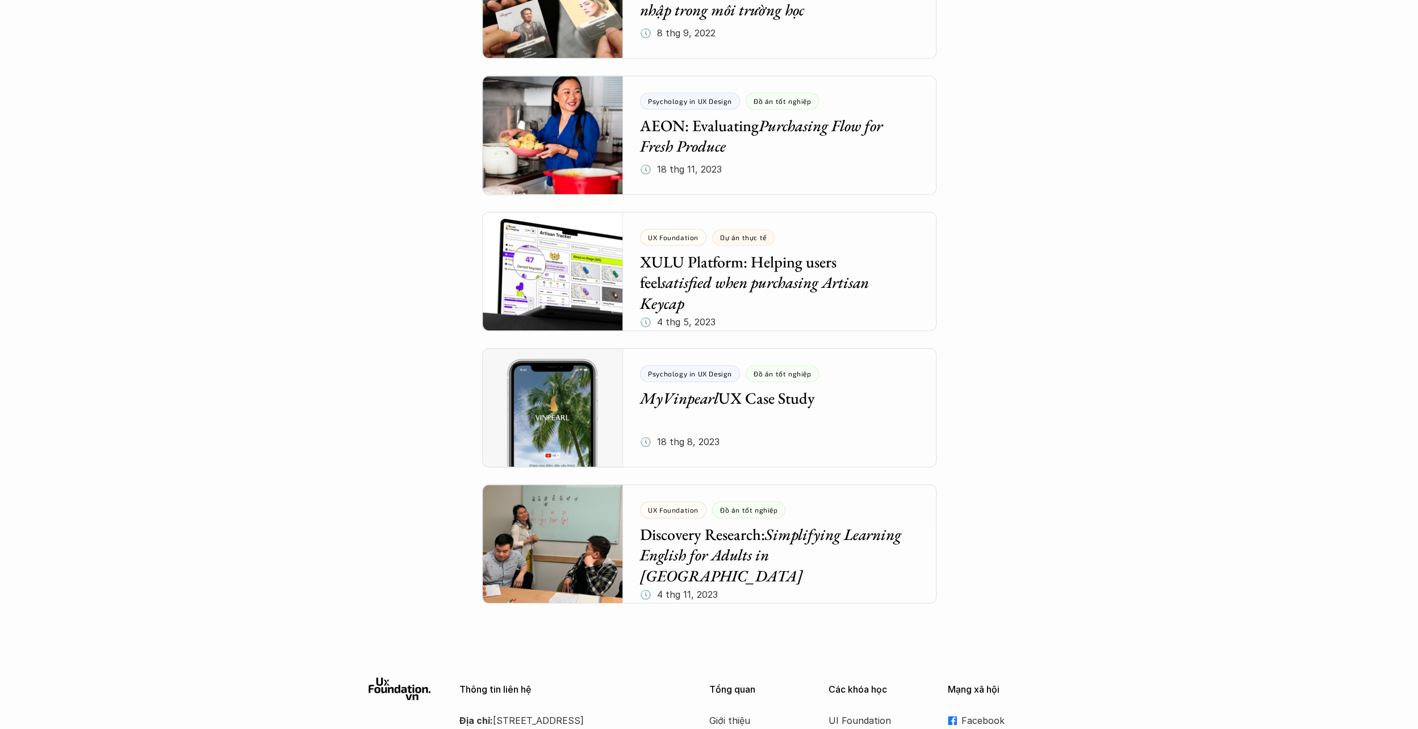 This screenshot has width=1418, height=729. What do you see at coordinates (709, 544) in the screenshot?
I see `a: UX FoundationĐồ án tốt nghiệpDiscovery Research:Simplifying Learning English for Adults in [GEOGR...` at bounding box center [709, 544].